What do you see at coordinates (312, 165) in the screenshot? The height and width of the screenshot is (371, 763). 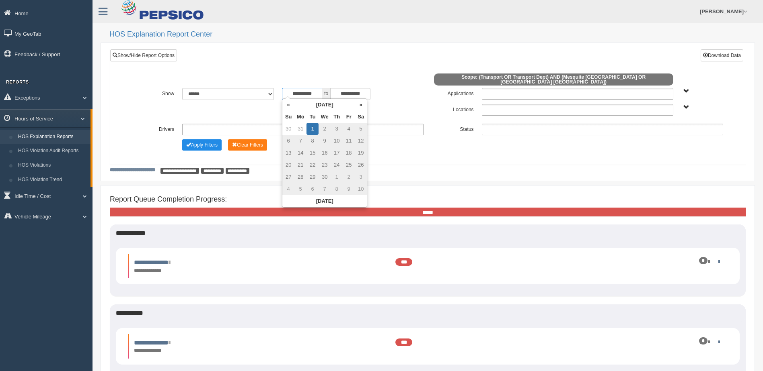 I see `td: 22` at bounding box center [312, 165].